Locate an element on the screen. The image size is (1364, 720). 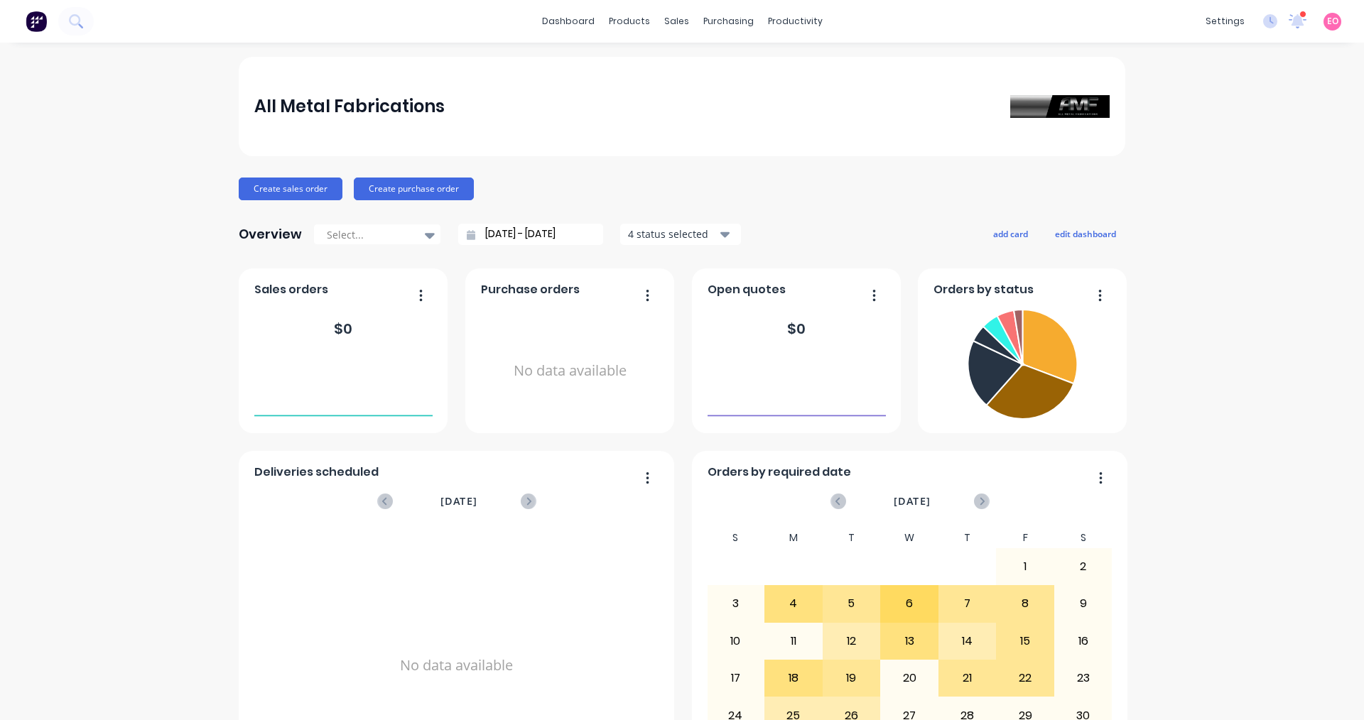
button: Create sales order is located at coordinates (291, 189).